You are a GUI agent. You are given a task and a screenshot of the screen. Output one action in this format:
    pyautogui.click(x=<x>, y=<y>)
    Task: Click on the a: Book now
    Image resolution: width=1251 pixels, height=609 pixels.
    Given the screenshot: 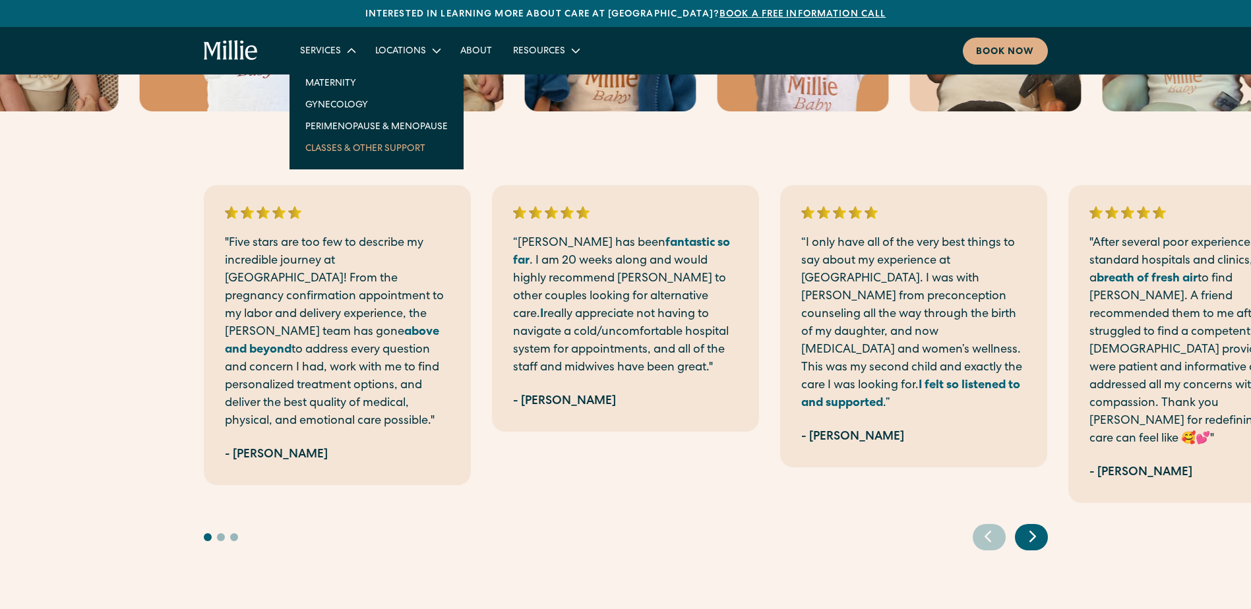 What is the action you would take?
    pyautogui.click(x=1005, y=51)
    